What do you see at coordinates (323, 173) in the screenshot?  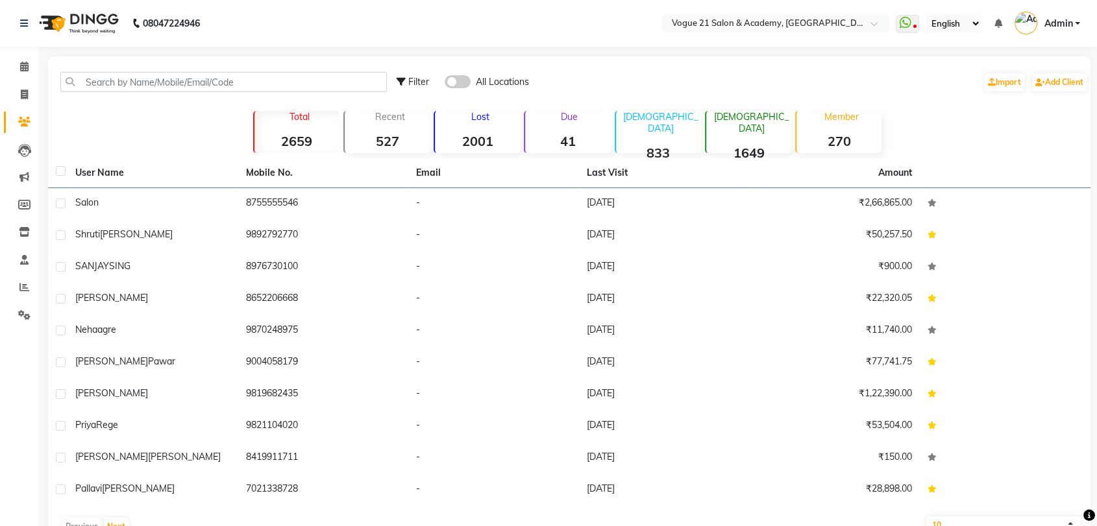 I see `th: Mobile No.` at bounding box center [323, 173].